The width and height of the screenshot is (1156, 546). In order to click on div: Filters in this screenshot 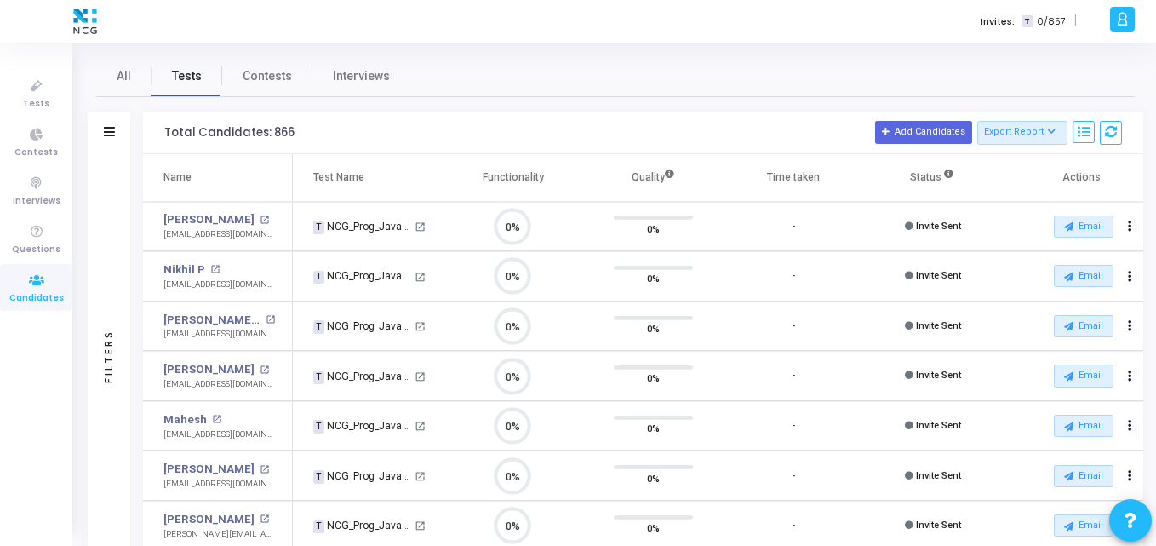, I will do `click(109, 356)`.